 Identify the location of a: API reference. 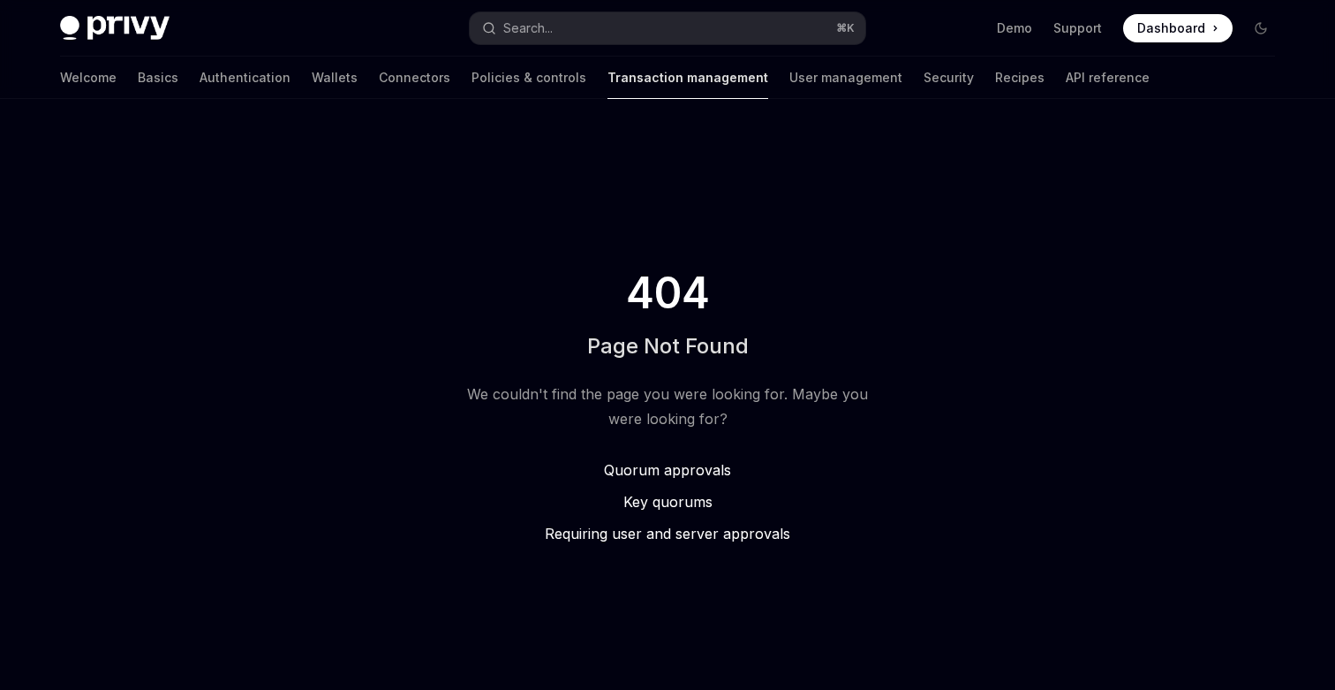
(1107, 78).